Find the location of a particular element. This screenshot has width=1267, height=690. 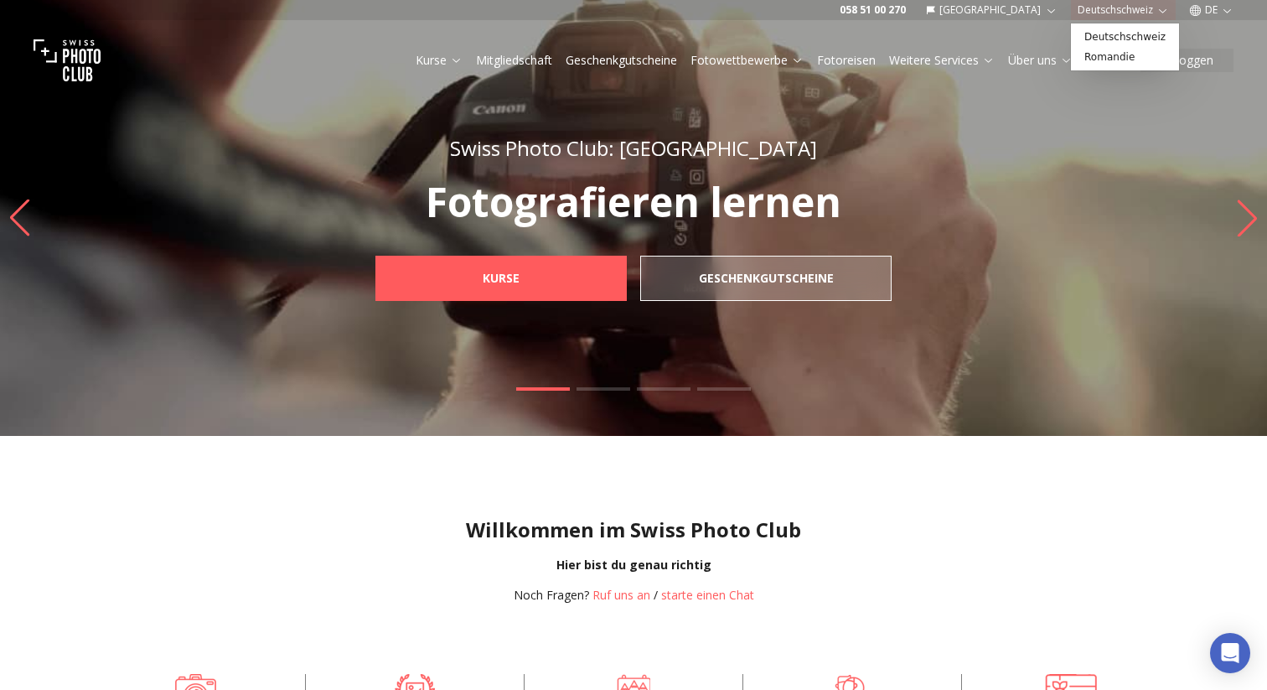

button: Fotowettbewerbe is located at coordinates (747, 60).